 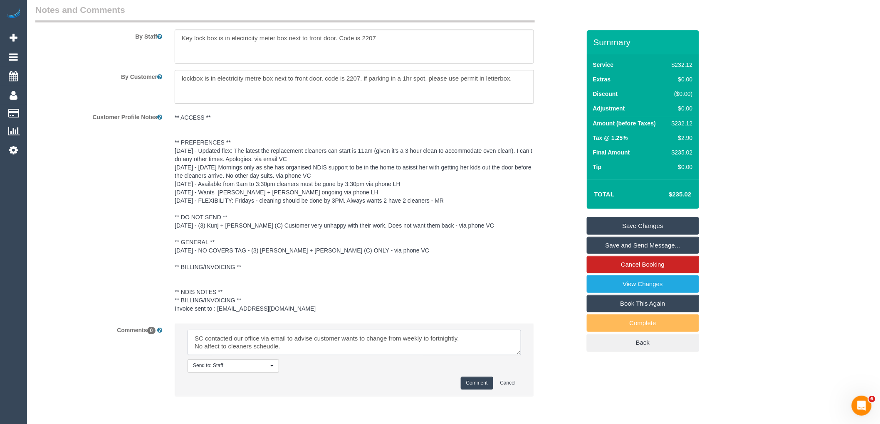 What do you see at coordinates (643, 246) in the screenshot?
I see `a: Save and Send Message...` at bounding box center [643, 246].